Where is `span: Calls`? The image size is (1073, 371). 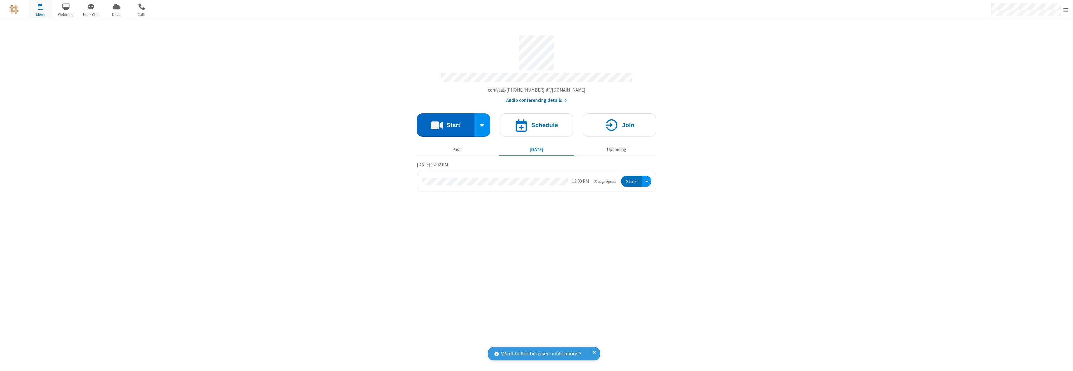
span: Calls is located at coordinates (142, 15).